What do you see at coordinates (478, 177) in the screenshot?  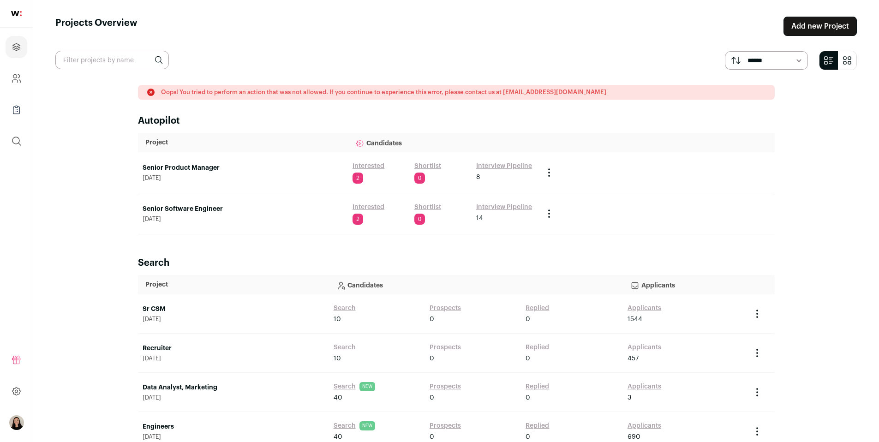 I see `span: 8` at bounding box center [478, 177].